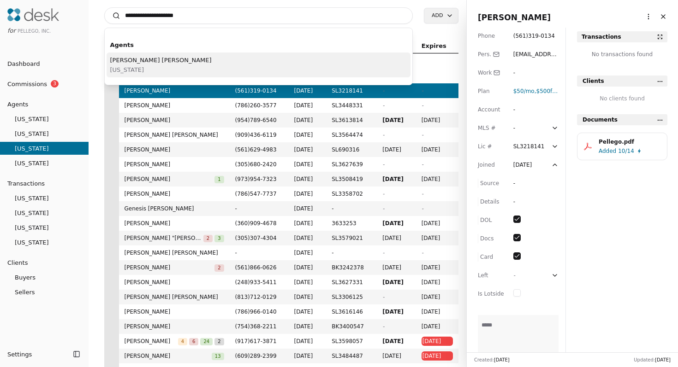  What do you see at coordinates (490, 91) in the screenshot?
I see `div: Plan` at bounding box center [490, 91].